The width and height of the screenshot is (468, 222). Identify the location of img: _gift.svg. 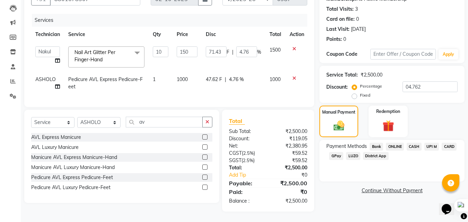
(388, 126).